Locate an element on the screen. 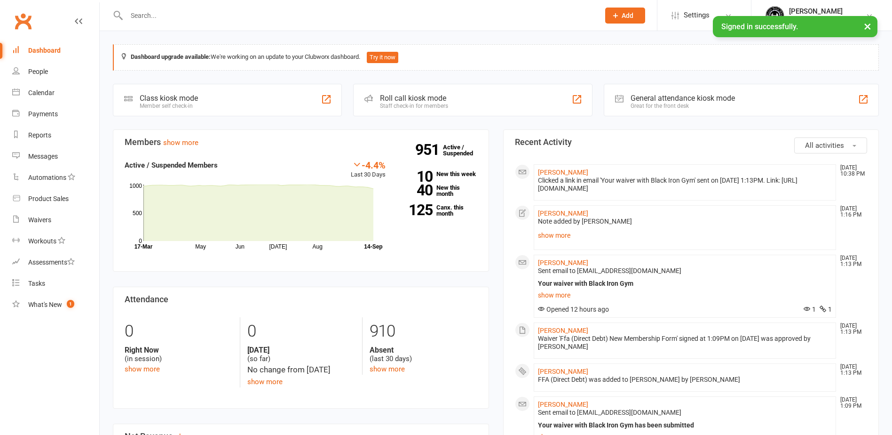 This screenshot has height=435, width=892. a: 125Canx. this month is located at coordinates (438, 210).